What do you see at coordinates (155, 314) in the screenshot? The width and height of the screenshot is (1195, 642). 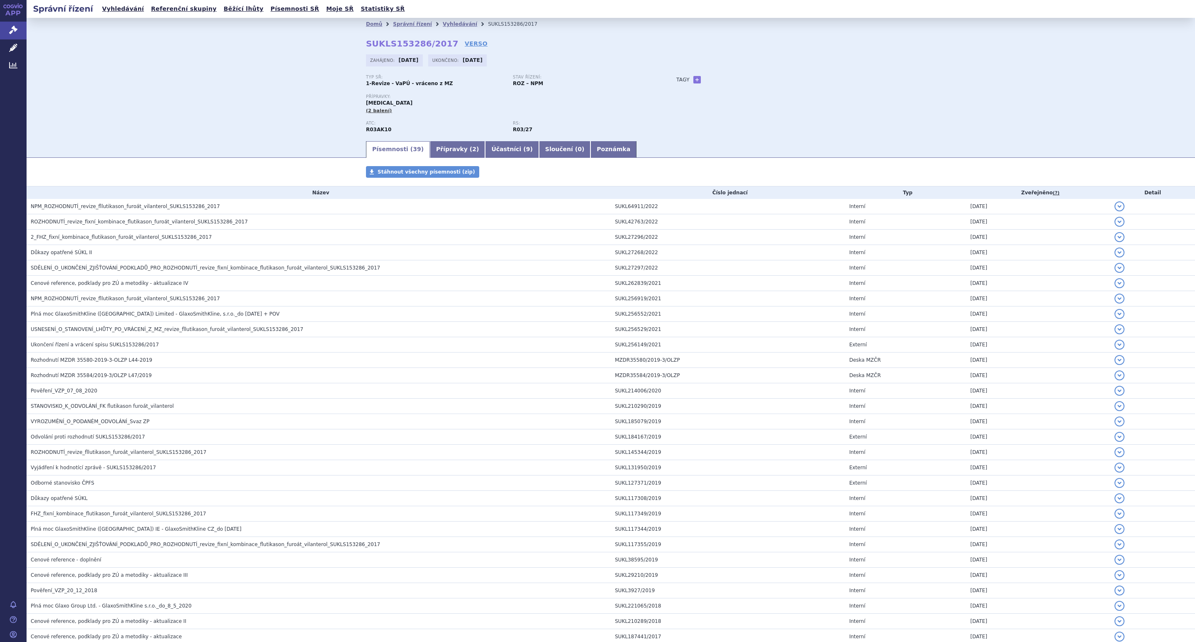 I see `span: Plná moc GlaxoSmithKline (Ireland) Limited - GlaxoSmithKline, s.r.o._do 6.7.2022 + POV` at bounding box center [155, 314].